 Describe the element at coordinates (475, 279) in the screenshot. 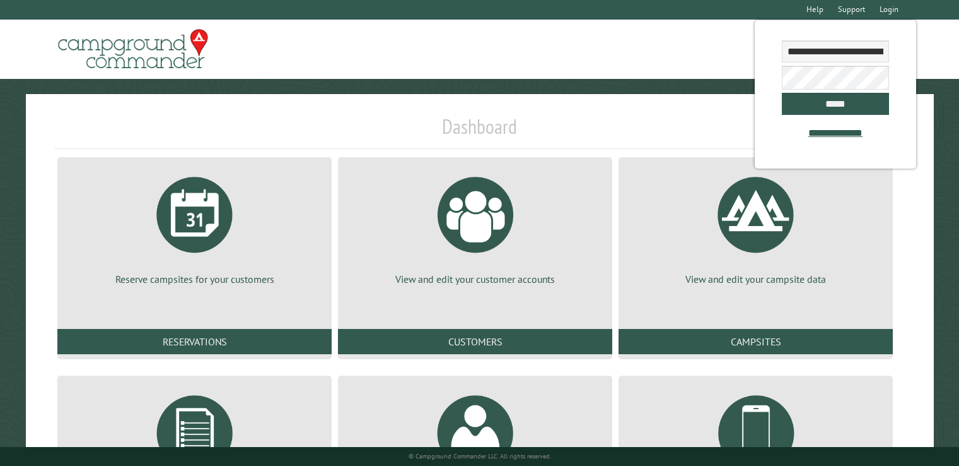

I see `p: View and edit your customer accounts` at that location.